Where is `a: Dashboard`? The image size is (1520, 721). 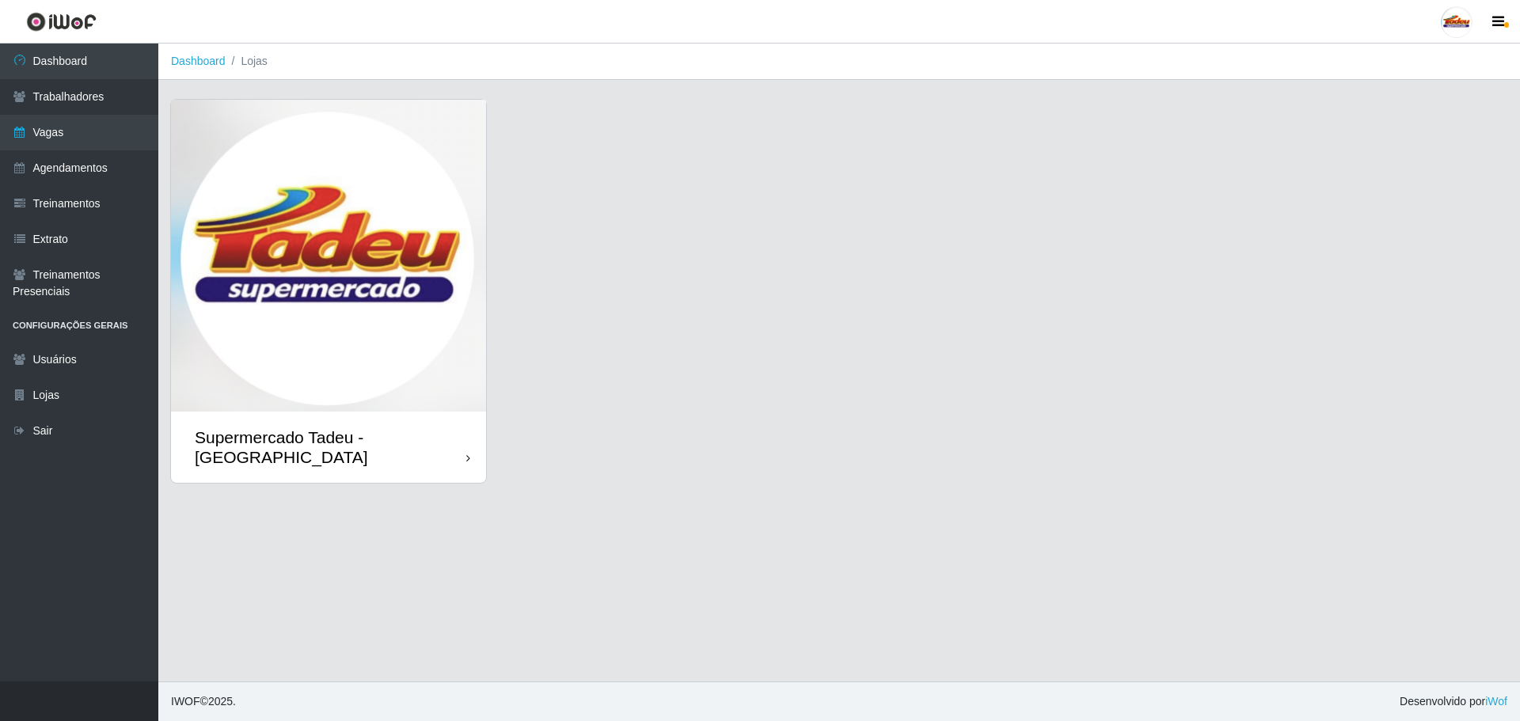 a: Dashboard is located at coordinates (198, 61).